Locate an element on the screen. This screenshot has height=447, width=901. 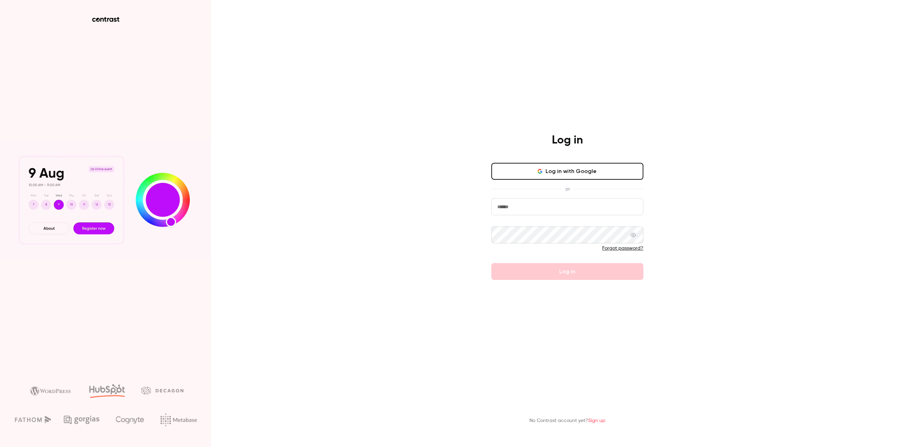
h4: Log in is located at coordinates (568, 140).